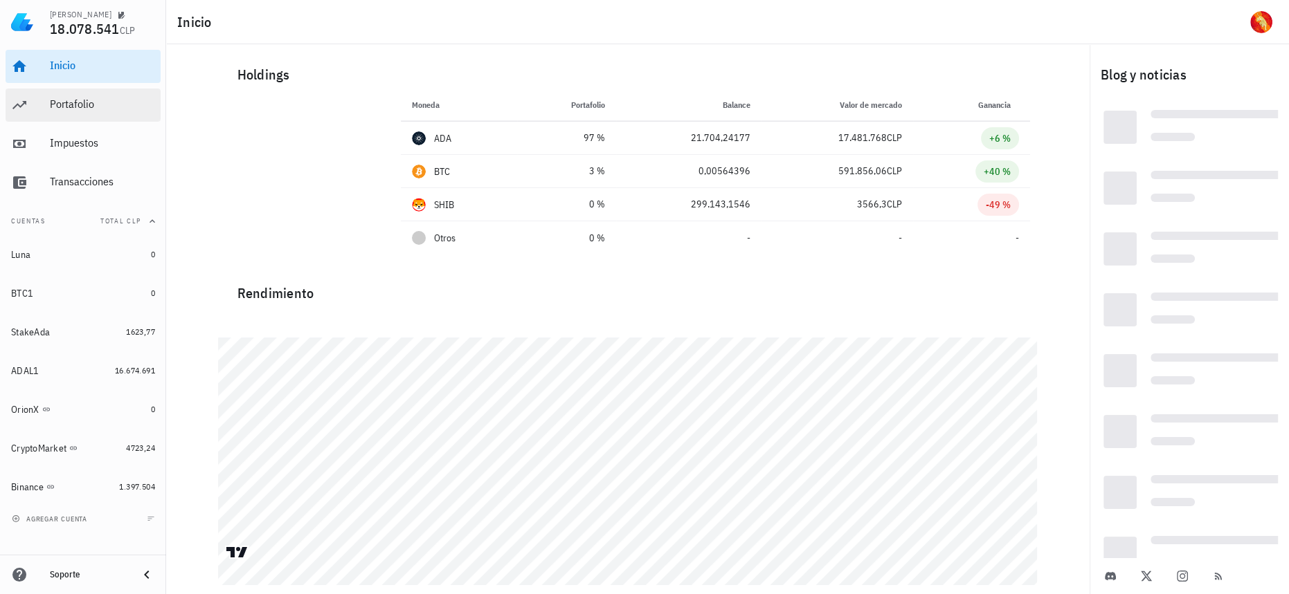  What do you see at coordinates (237, 552) in the screenshot?
I see `a: Charting by TradingView` at bounding box center [237, 552].